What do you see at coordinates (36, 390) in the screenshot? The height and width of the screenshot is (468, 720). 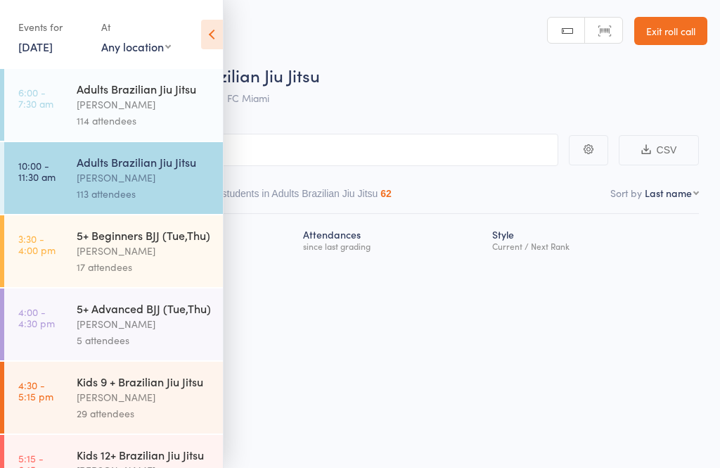 I see `time: 4:30 - 5:15 pm` at bounding box center [36, 390].